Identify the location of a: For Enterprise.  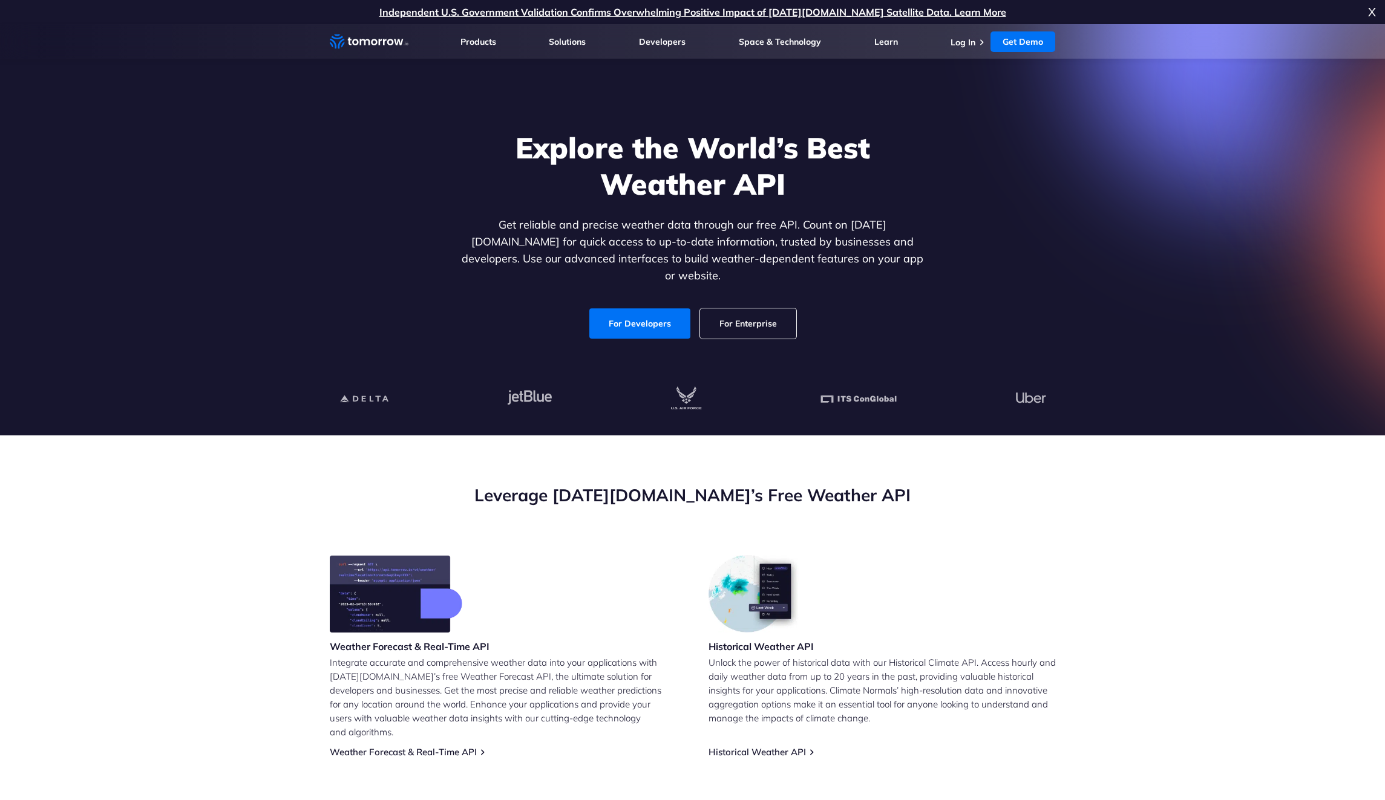
(748, 324).